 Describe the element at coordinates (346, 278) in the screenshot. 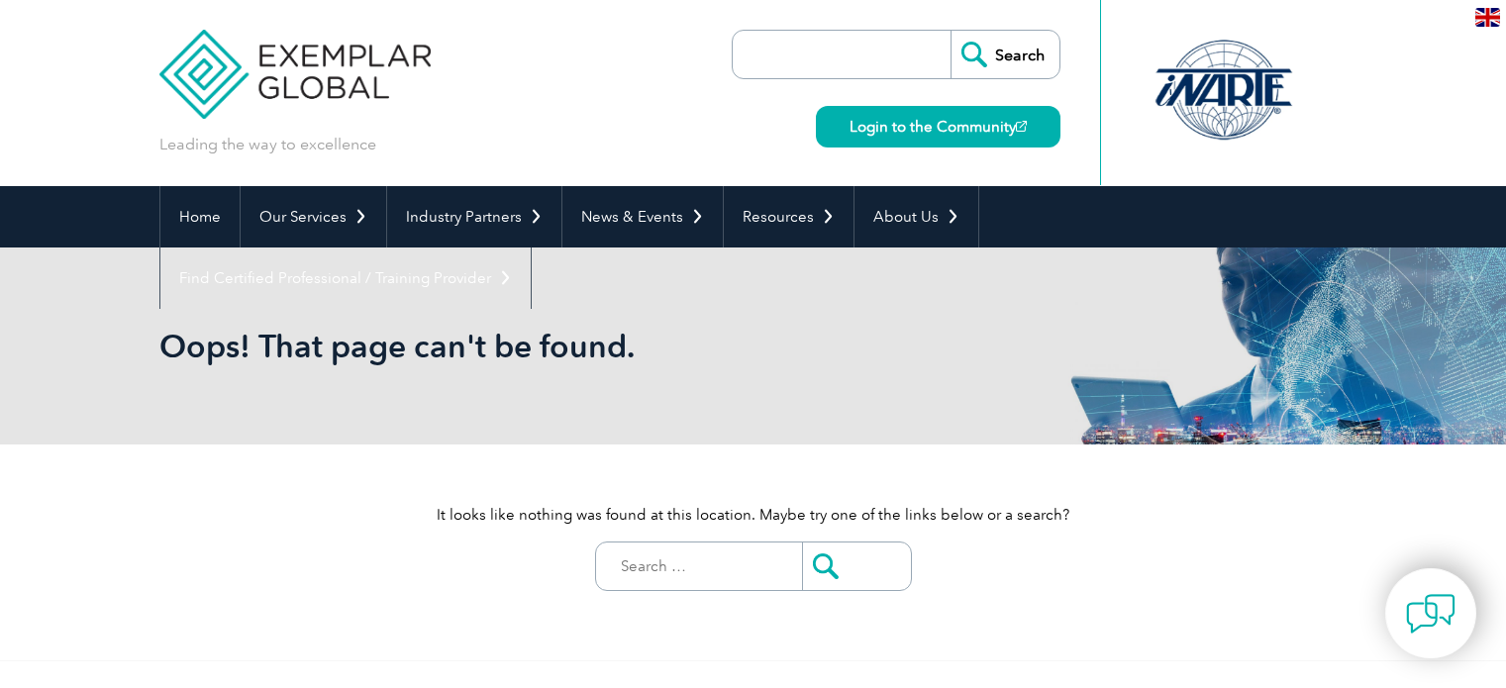

I see `a: Find Certified Professional / Training Provider` at that location.